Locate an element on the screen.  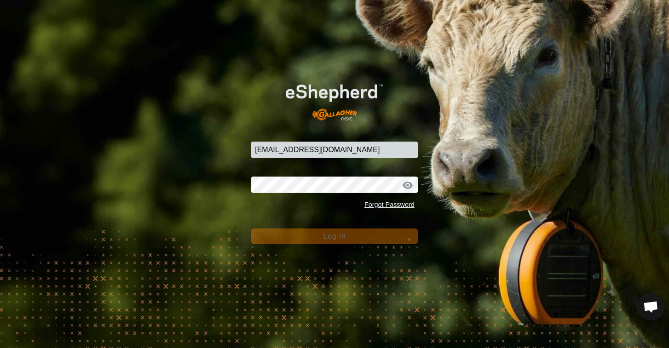
span: Log In is located at coordinates (334, 236).